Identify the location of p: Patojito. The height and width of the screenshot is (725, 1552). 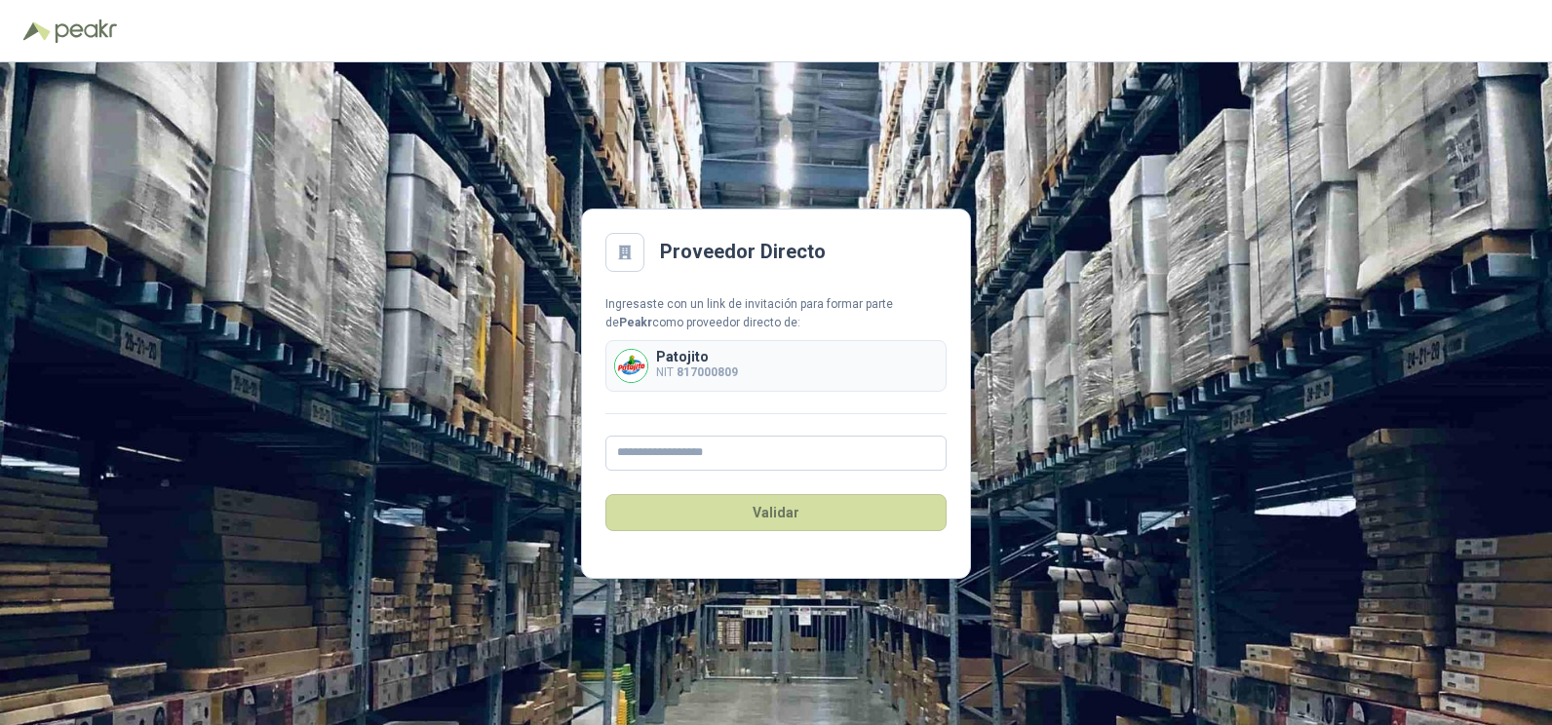
(697, 357).